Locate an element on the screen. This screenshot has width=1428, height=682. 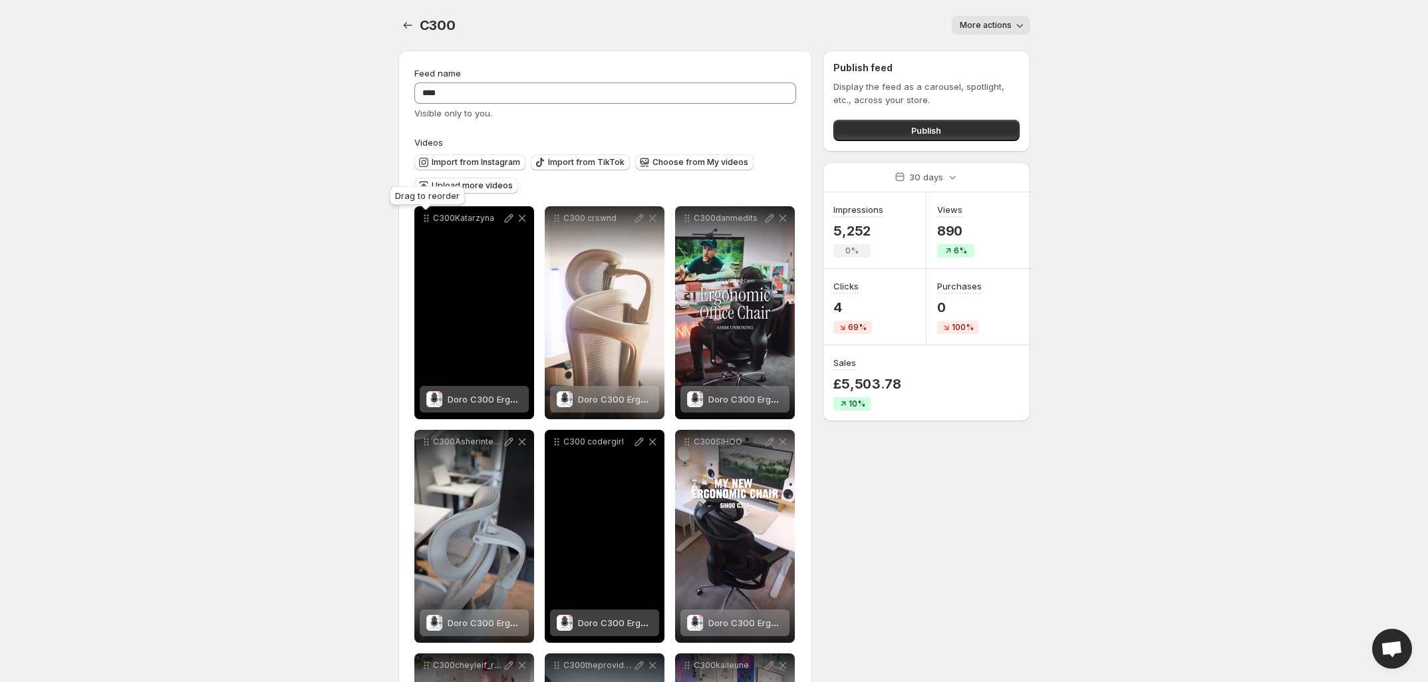
span: 69% is located at coordinates (857, 327).